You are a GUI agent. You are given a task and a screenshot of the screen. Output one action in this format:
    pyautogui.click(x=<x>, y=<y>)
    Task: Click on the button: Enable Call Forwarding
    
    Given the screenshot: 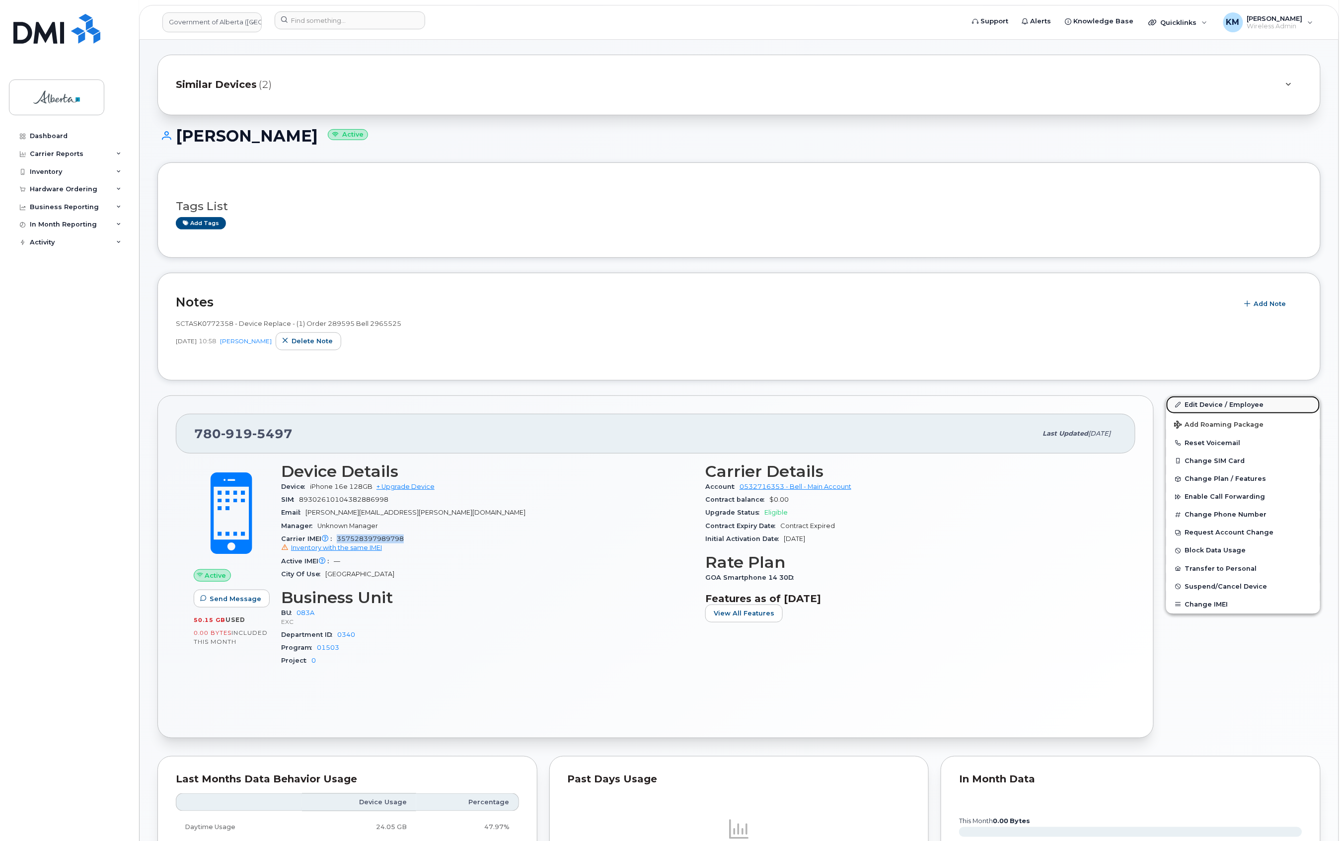 What is the action you would take?
    pyautogui.click(x=1243, y=497)
    